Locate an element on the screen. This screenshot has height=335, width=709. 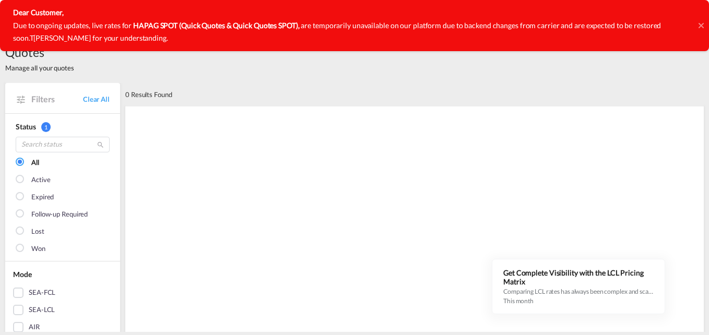
span: Status is located at coordinates (26, 126).